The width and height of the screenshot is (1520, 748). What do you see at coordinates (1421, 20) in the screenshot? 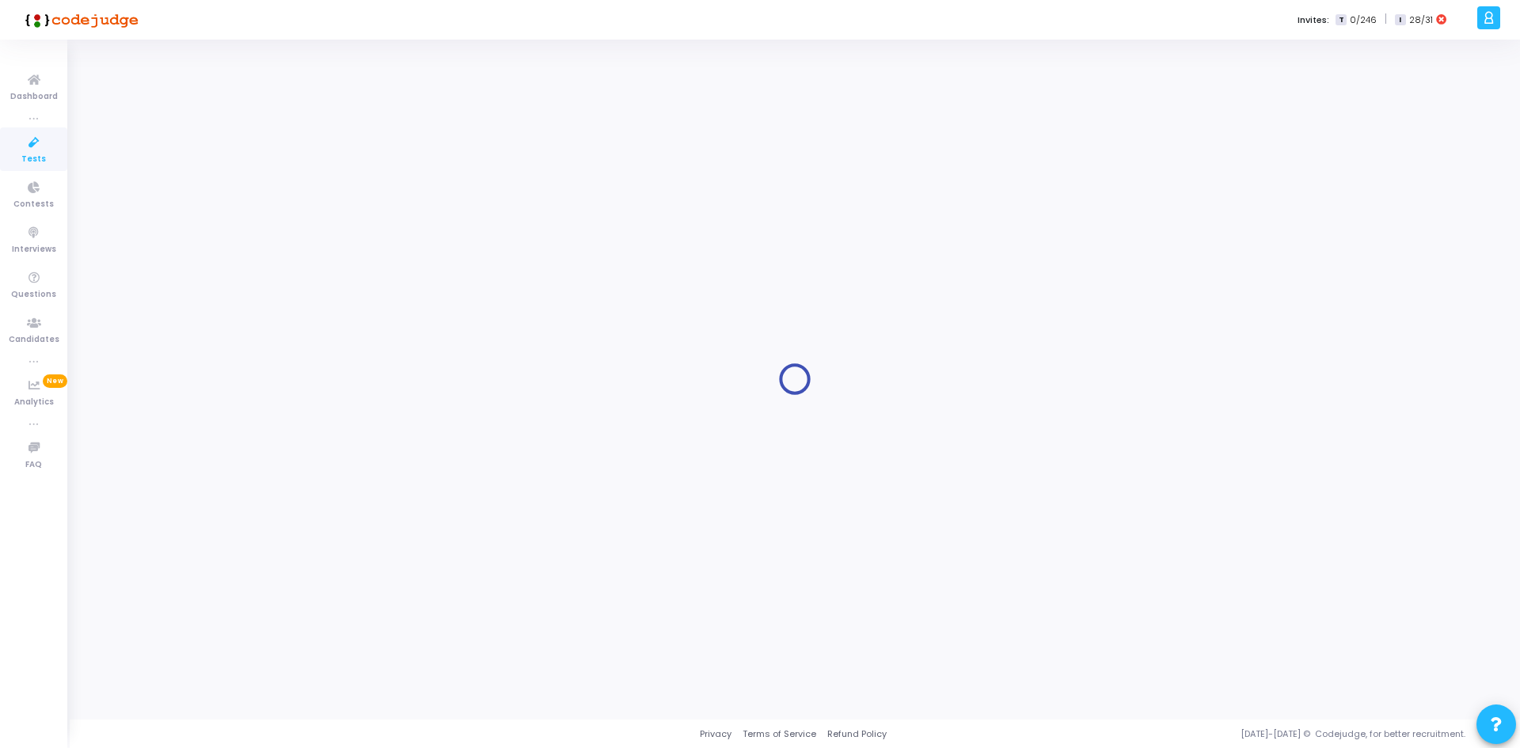
I see `span: 28/31` at bounding box center [1421, 20].